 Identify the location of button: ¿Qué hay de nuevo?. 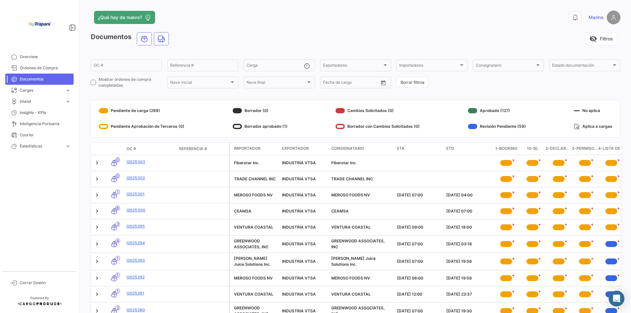
(125, 17).